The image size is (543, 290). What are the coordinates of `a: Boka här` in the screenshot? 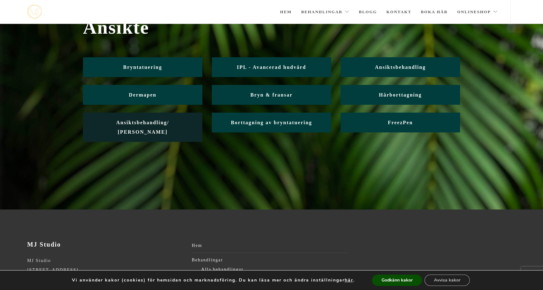 It's located at (435, 12).